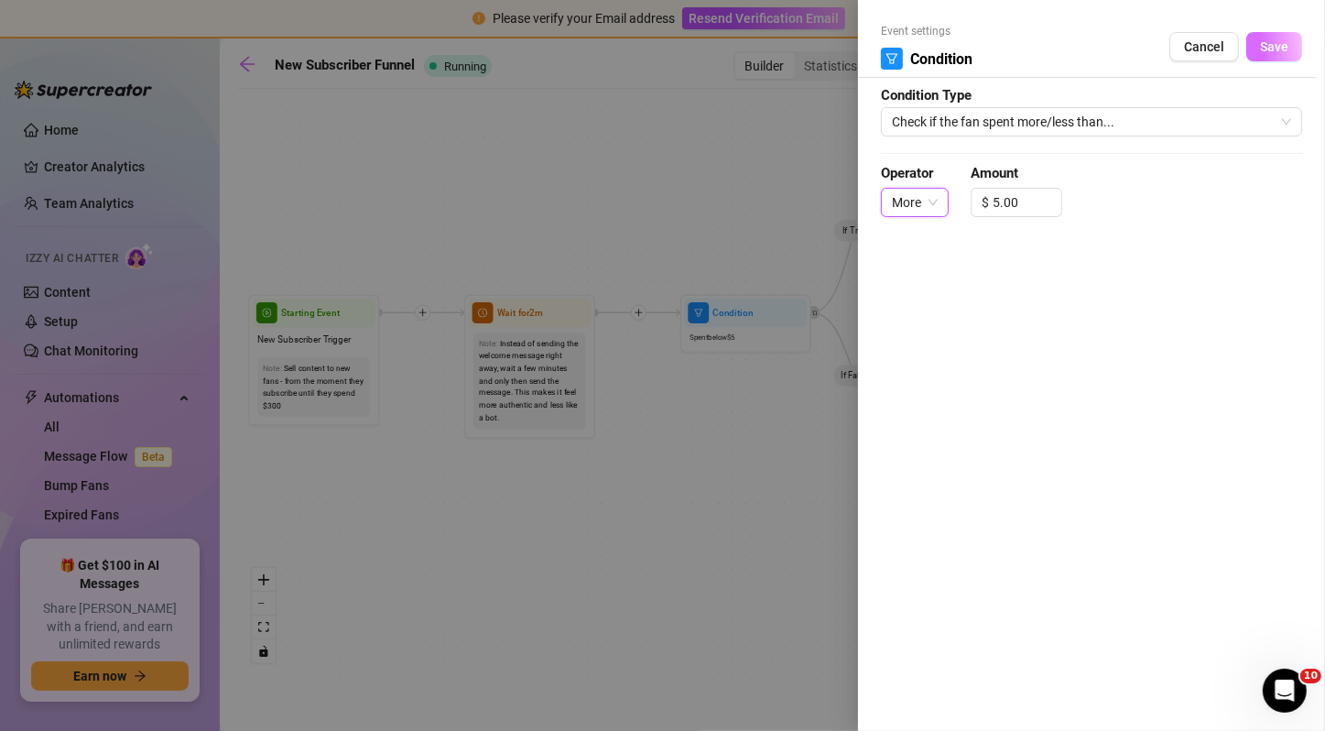  What do you see at coordinates (1092, 122) in the screenshot?
I see `span: Check if the fan spent more/less than...` at bounding box center [1092, 122].